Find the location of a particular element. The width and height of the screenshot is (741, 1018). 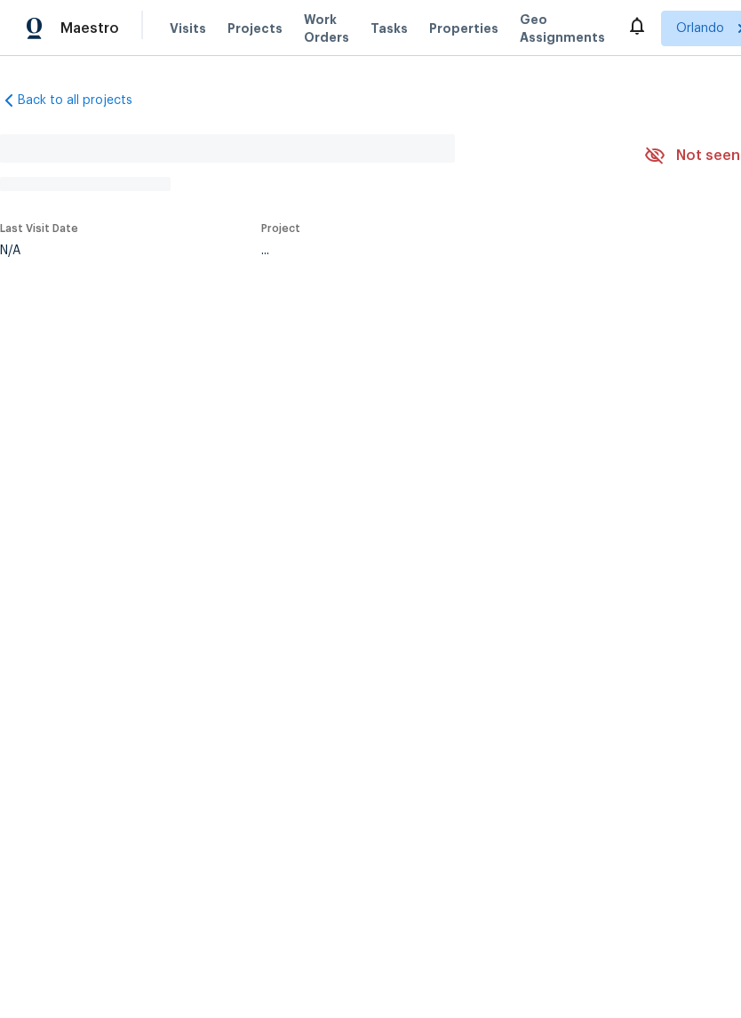

span: Work Orders is located at coordinates (326, 28).